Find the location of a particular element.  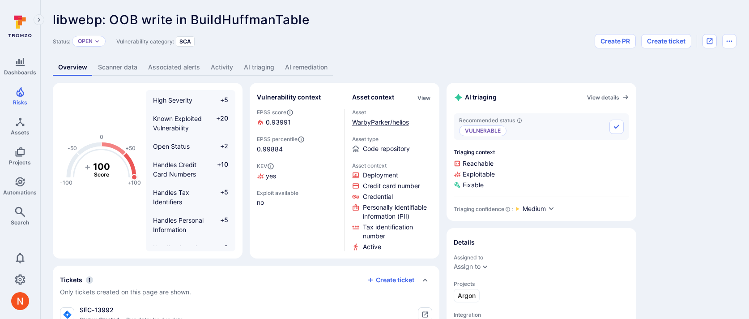

span: Exploit available is located at coordinates (278, 193).